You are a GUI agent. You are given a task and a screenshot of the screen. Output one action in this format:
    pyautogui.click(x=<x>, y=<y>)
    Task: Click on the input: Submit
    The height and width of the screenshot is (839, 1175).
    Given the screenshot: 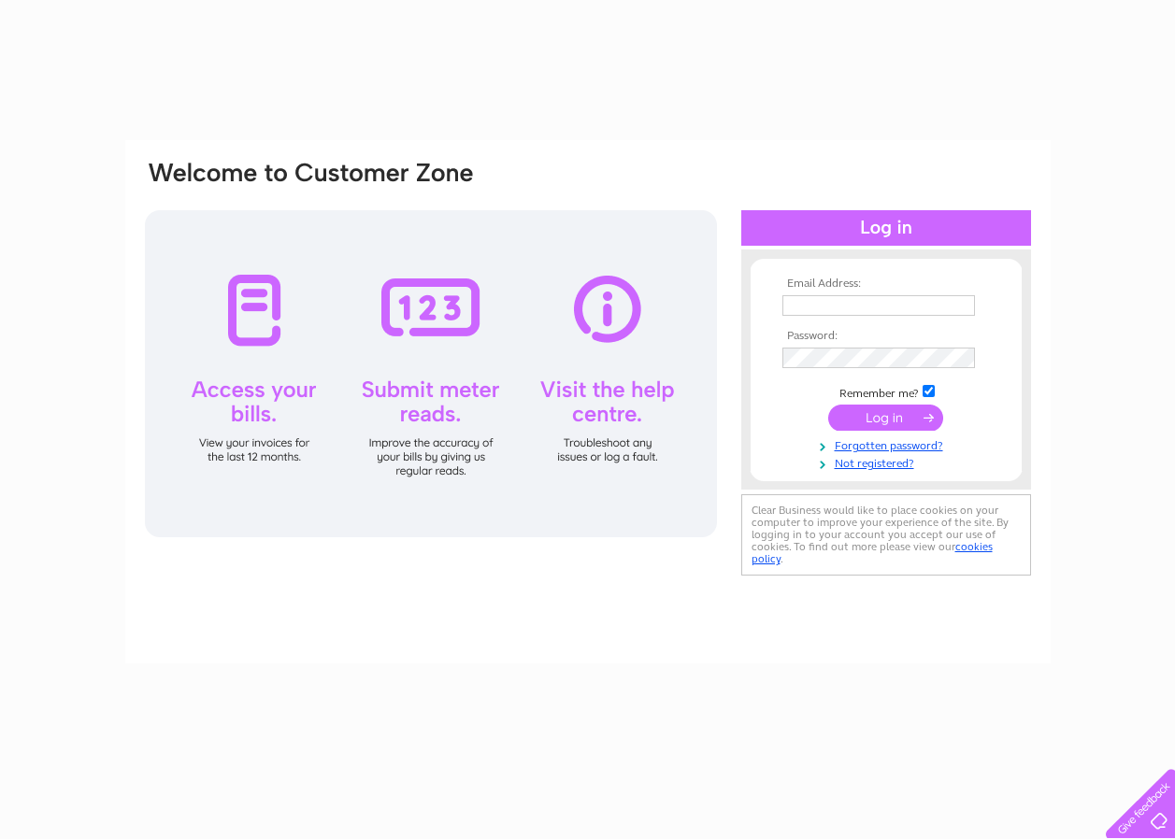 What is the action you would take?
    pyautogui.click(x=885, y=418)
    